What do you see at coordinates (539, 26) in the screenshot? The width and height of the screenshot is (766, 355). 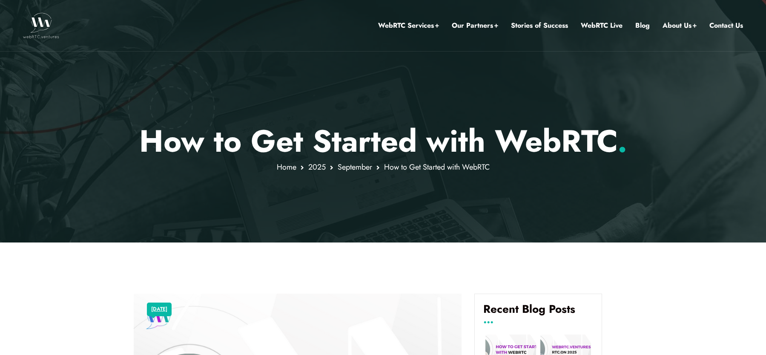 I see `a: Stories of Success` at bounding box center [539, 26].